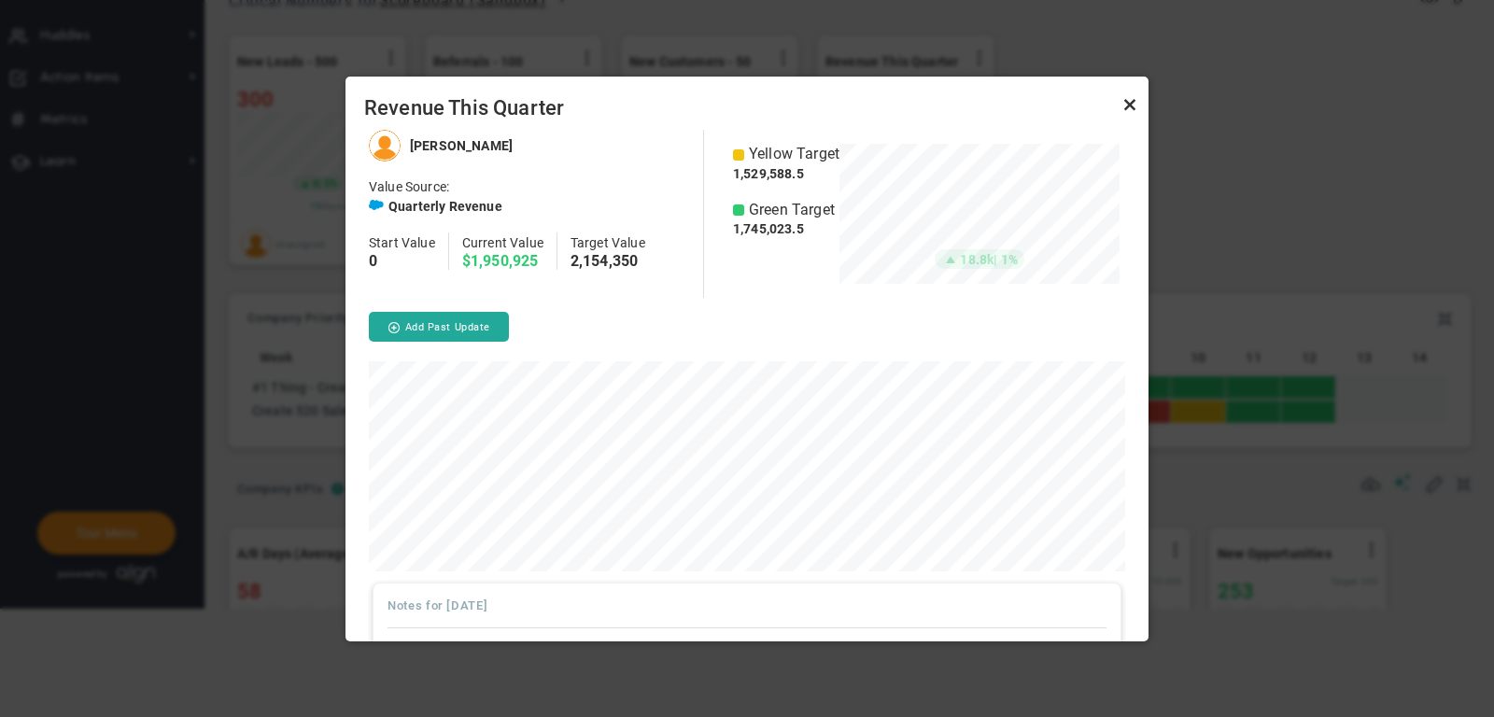 The image size is (1494, 717). What do you see at coordinates (401, 243) in the screenshot?
I see `span: Start Value` at bounding box center [401, 243].